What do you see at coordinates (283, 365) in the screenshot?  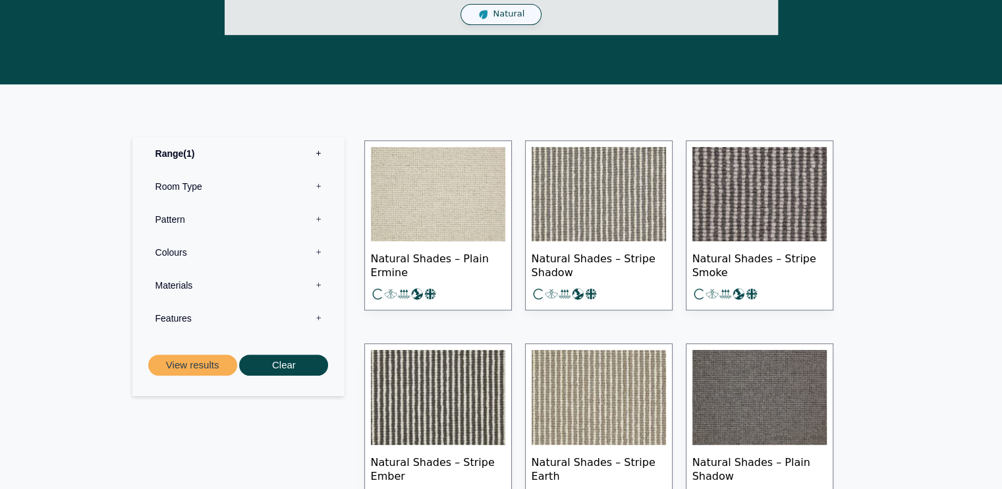 I see `button: Clear` at bounding box center [283, 365].